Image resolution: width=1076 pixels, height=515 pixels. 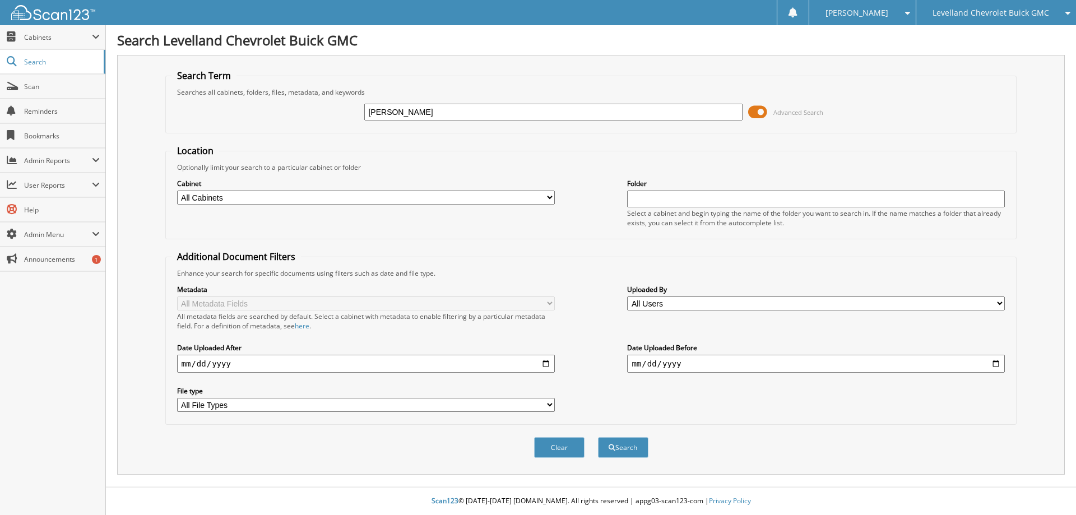 I want to click on span: Announcements, so click(x=62, y=259).